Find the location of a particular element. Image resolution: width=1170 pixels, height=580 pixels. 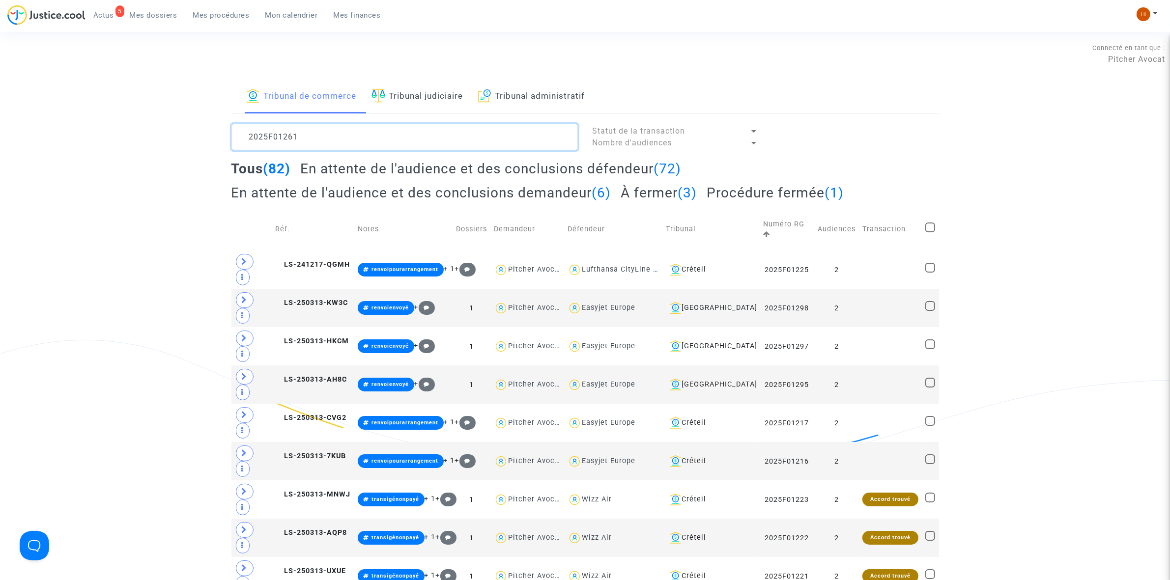

td: Réf. is located at coordinates (313, 229).